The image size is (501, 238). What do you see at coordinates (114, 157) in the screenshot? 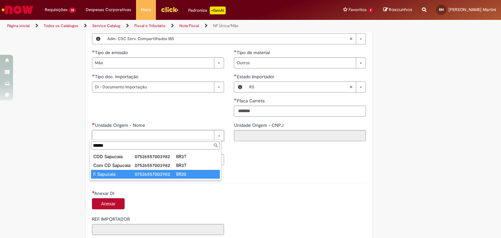
I see `div: CDD Sapucaia` at bounding box center [114, 157].